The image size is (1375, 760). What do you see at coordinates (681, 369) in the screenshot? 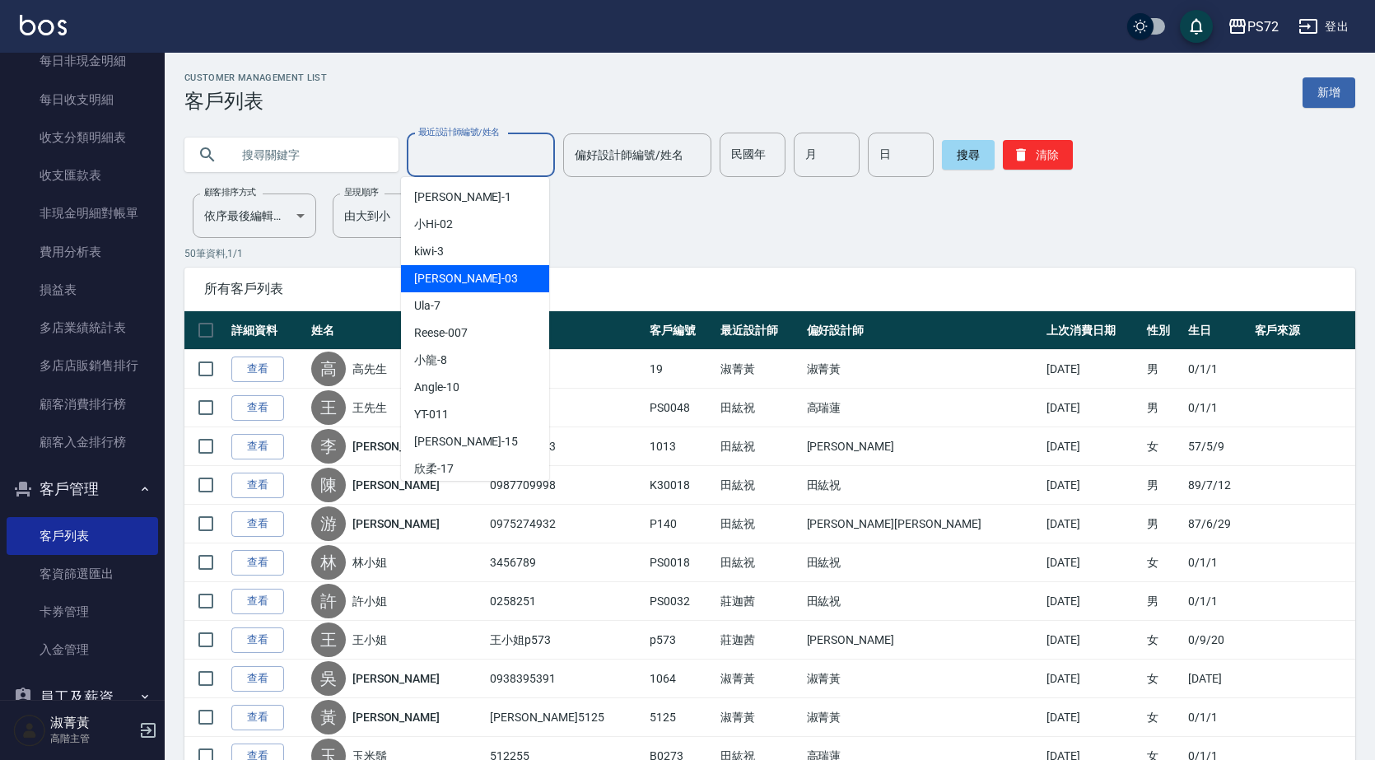
I see `td: 19` at bounding box center [681, 369].